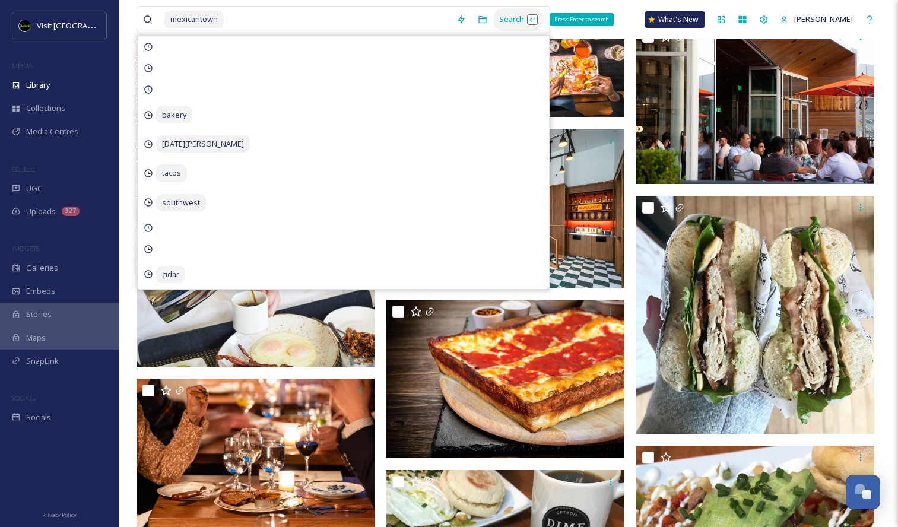 The width and height of the screenshot is (898, 527). Describe the element at coordinates (46, 108) in the screenshot. I see `span: Collections` at that location.